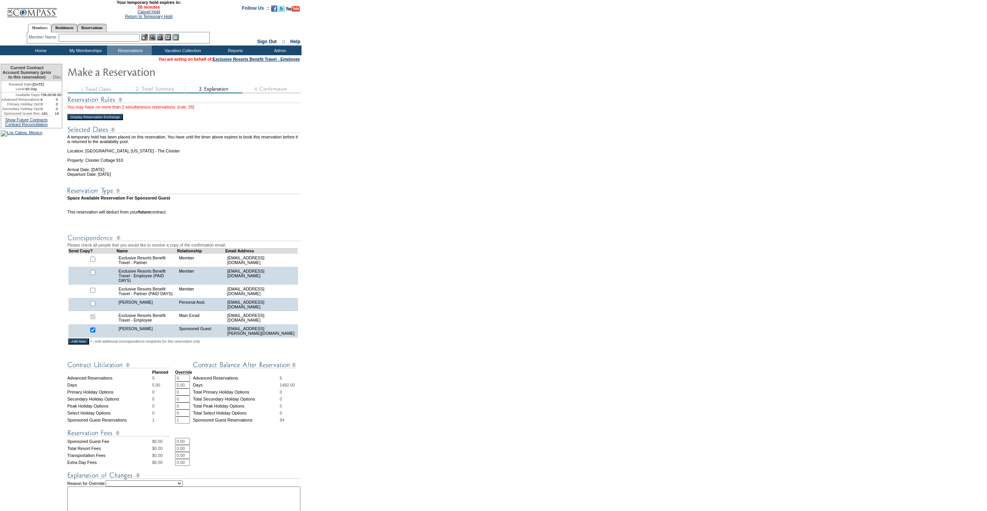 This screenshot has width=987, height=511. I want to click on td: A temporary hold has been placed on this reservation. You have until the timer above expires to b..., so click(184, 139).